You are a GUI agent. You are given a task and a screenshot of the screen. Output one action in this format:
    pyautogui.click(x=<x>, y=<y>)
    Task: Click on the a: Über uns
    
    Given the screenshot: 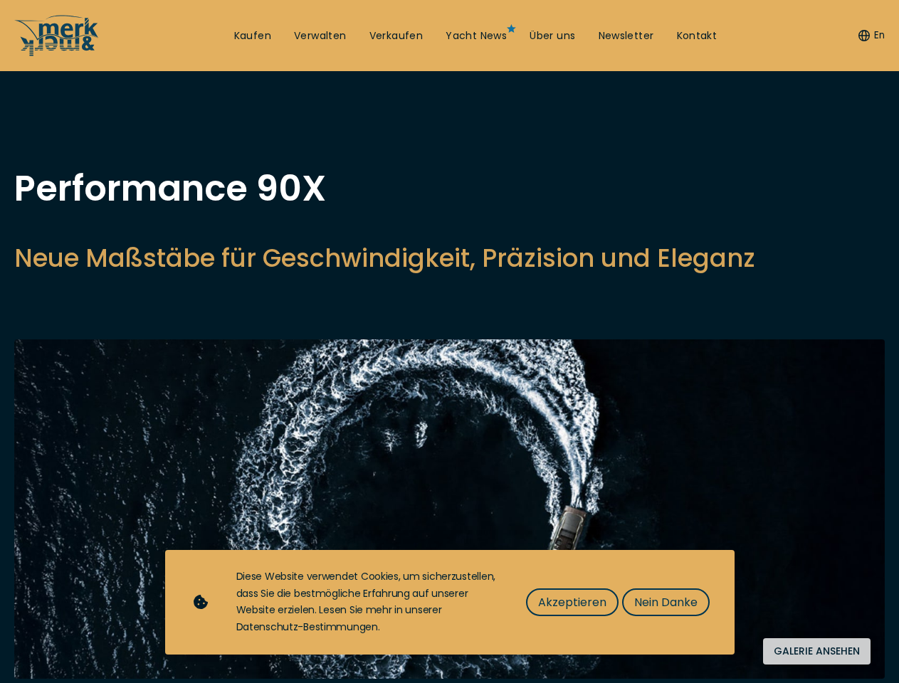 What is the action you would take?
    pyautogui.click(x=552, y=36)
    